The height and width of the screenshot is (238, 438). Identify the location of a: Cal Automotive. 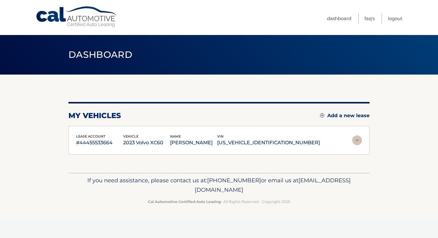
(77, 17).